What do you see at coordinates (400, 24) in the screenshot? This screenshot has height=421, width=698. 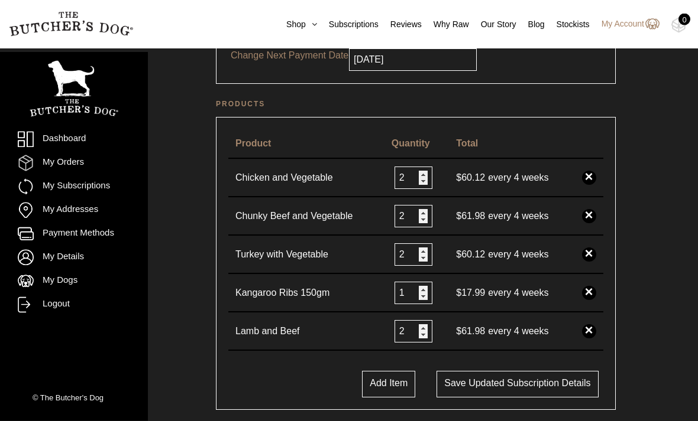 I see `a: Reviews` at bounding box center [400, 24].